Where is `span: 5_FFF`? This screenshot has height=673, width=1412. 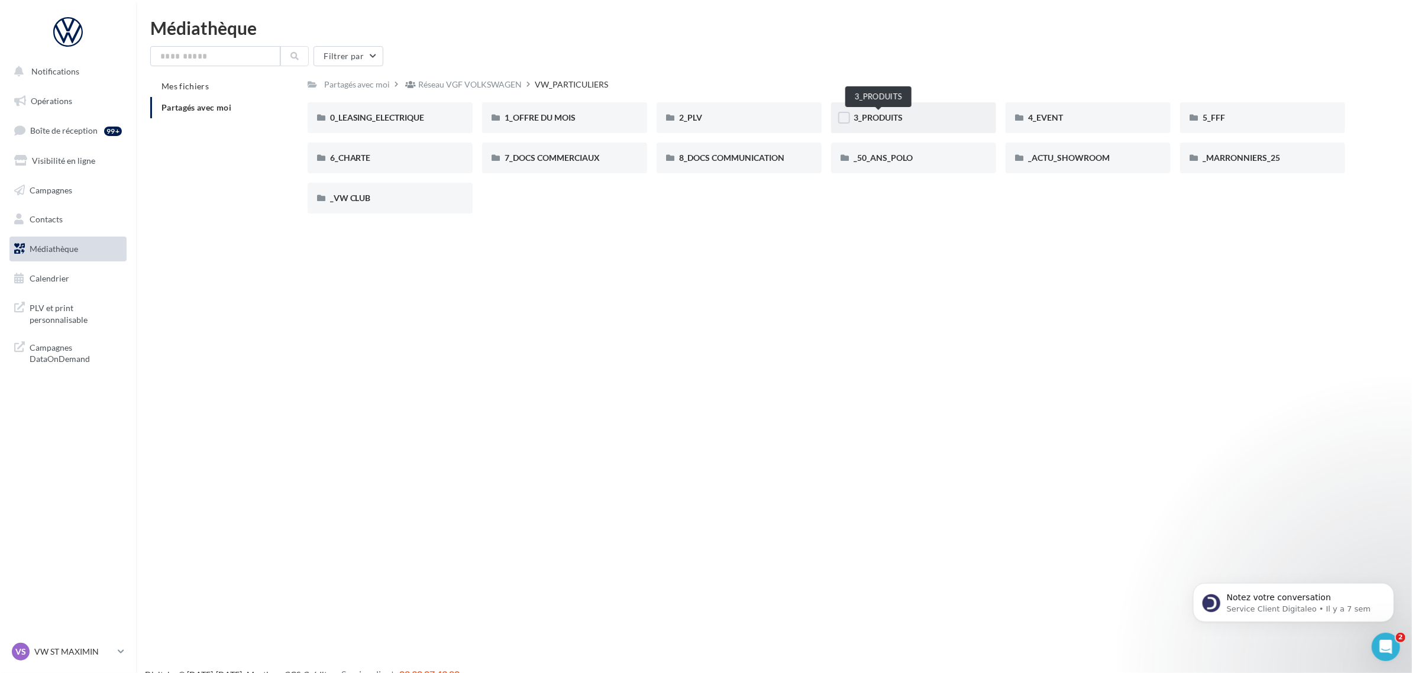
span: 5_FFF is located at coordinates (1214, 117).